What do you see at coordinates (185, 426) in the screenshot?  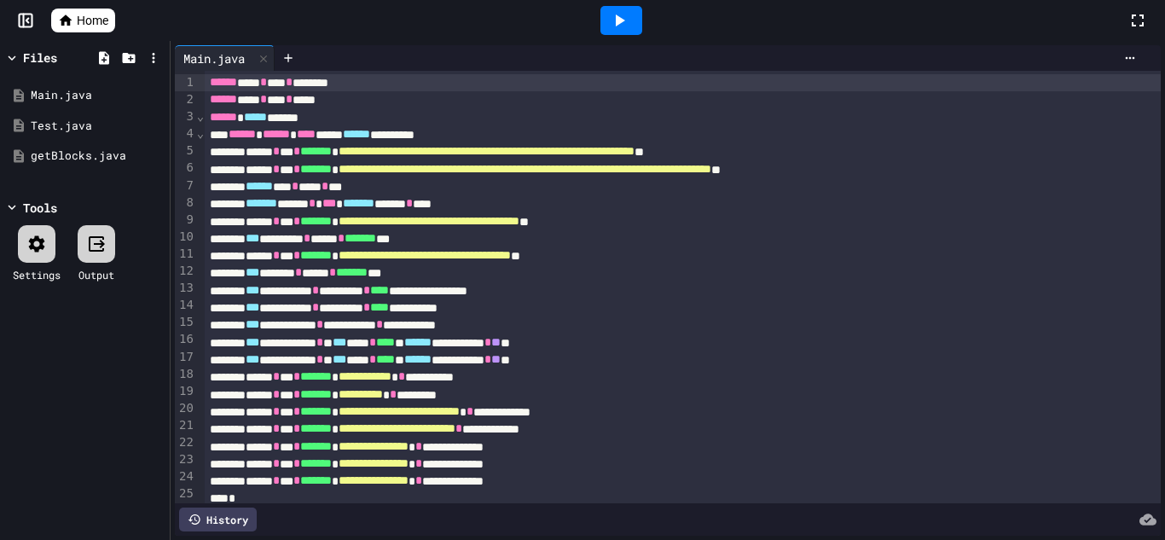 I see `div: 21` at bounding box center [185, 426].